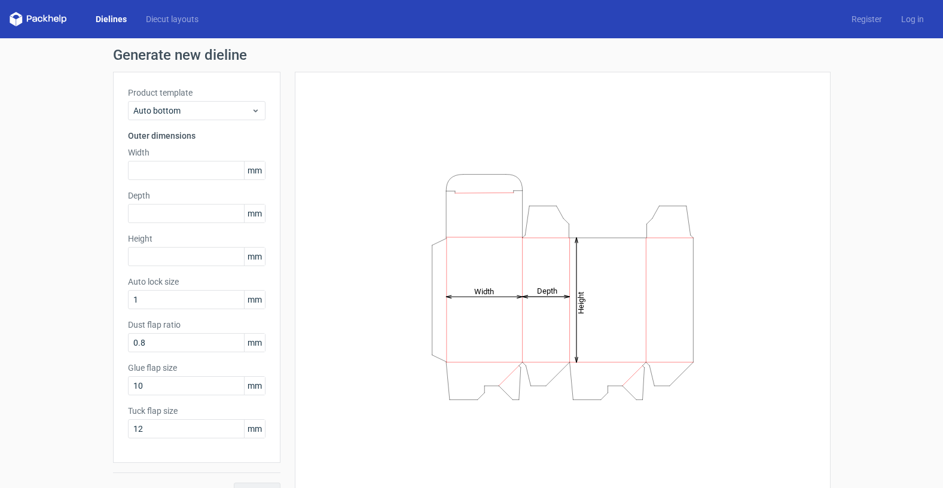 Image resolution: width=943 pixels, height=488 pixels. I want to click on tspan: Depth, so click(547, 291).